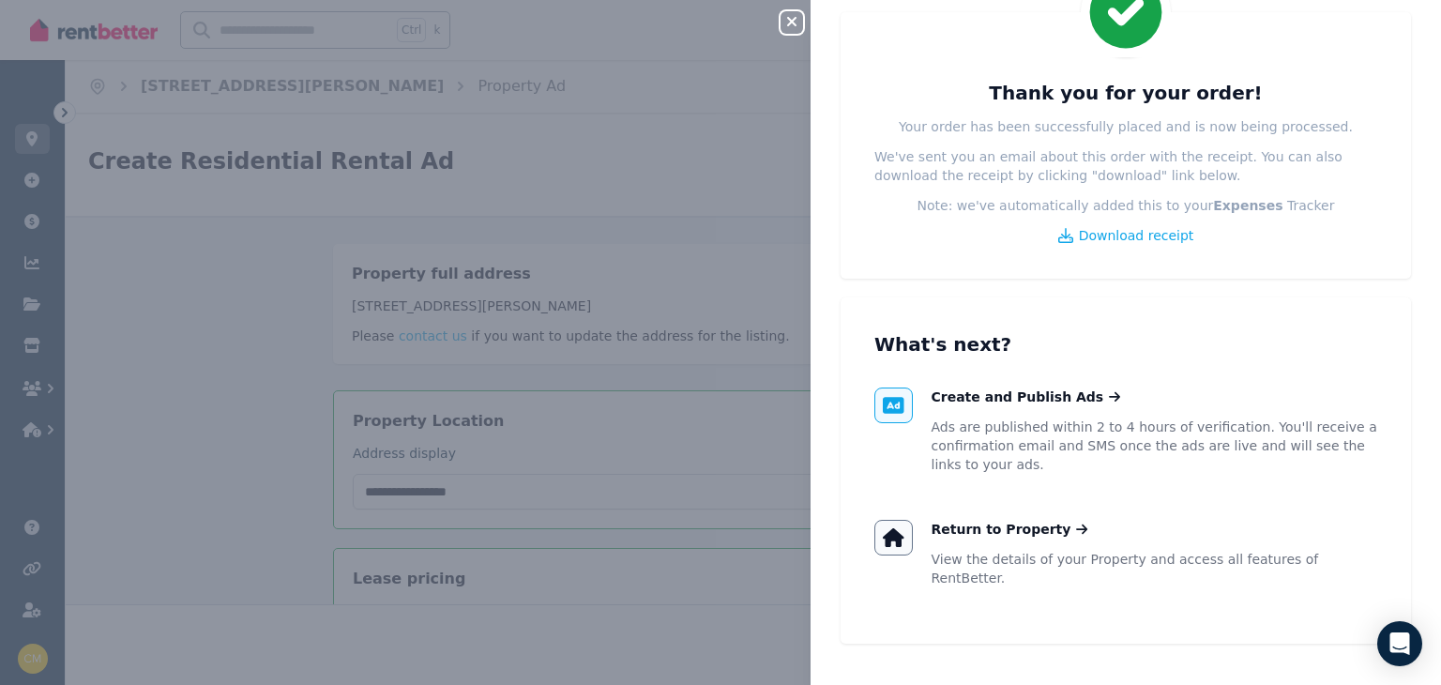 Image resolution: width=1441 pixels, height=685 pixels. Describe the element at coordinates (1126, 344) in the screenshot. I see `h3: What's next?` at that location.